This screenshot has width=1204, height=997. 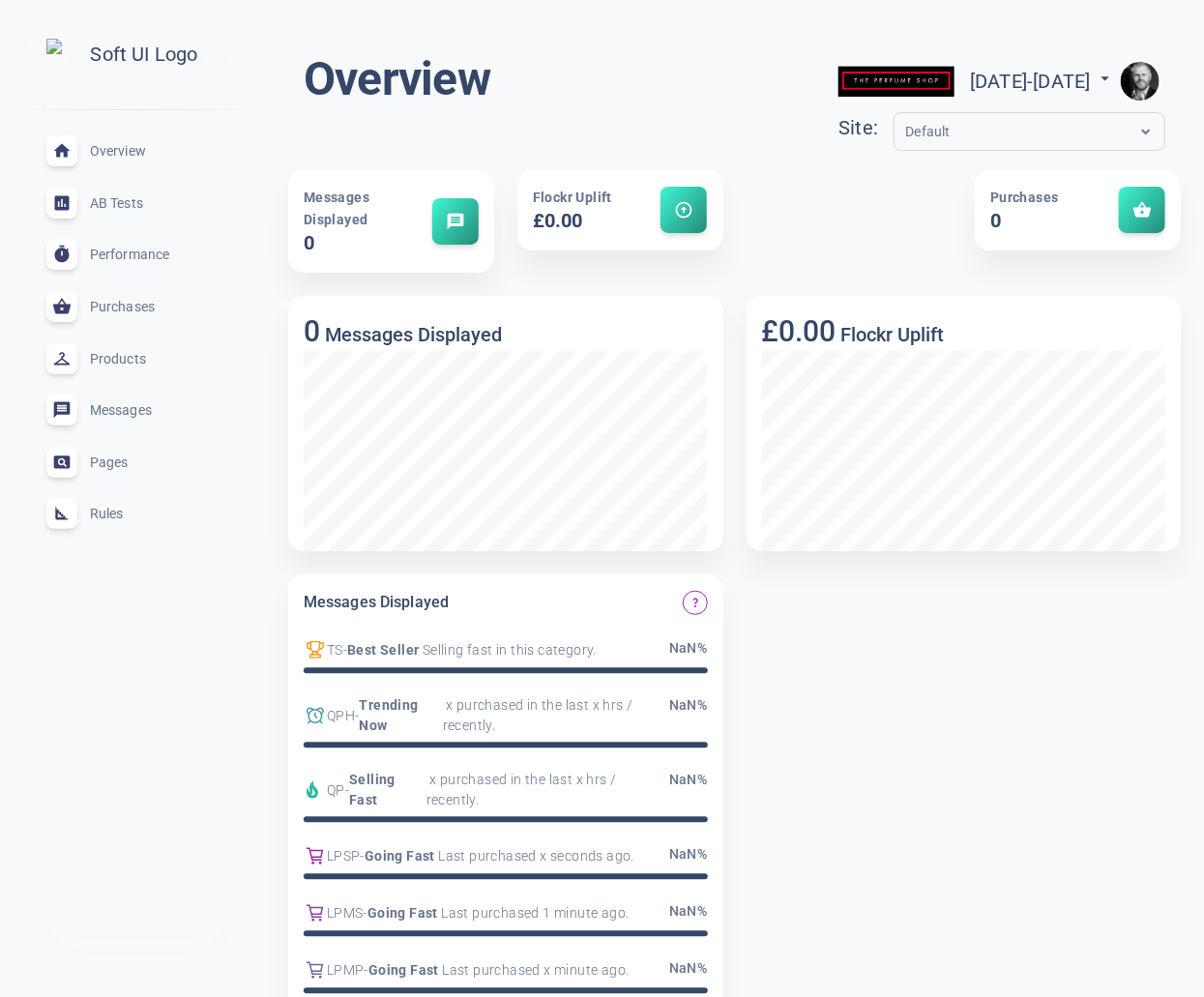 I want to click on span: Last purchased x seconds ago., so click(x=535, y=856).